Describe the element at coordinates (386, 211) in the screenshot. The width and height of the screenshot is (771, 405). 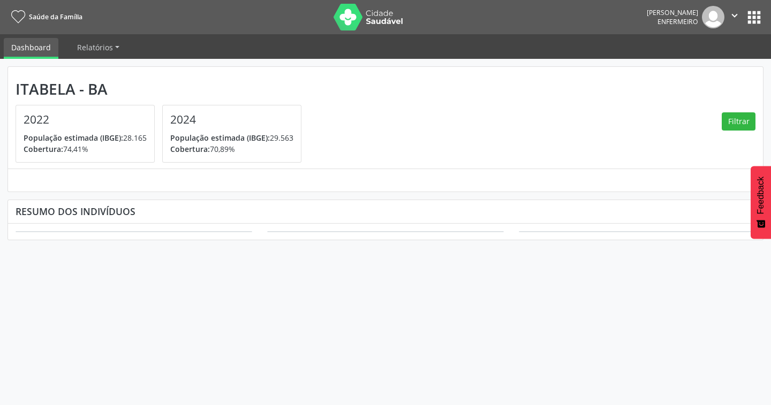
I see `div: Resumo dos indivíduos` at that location.